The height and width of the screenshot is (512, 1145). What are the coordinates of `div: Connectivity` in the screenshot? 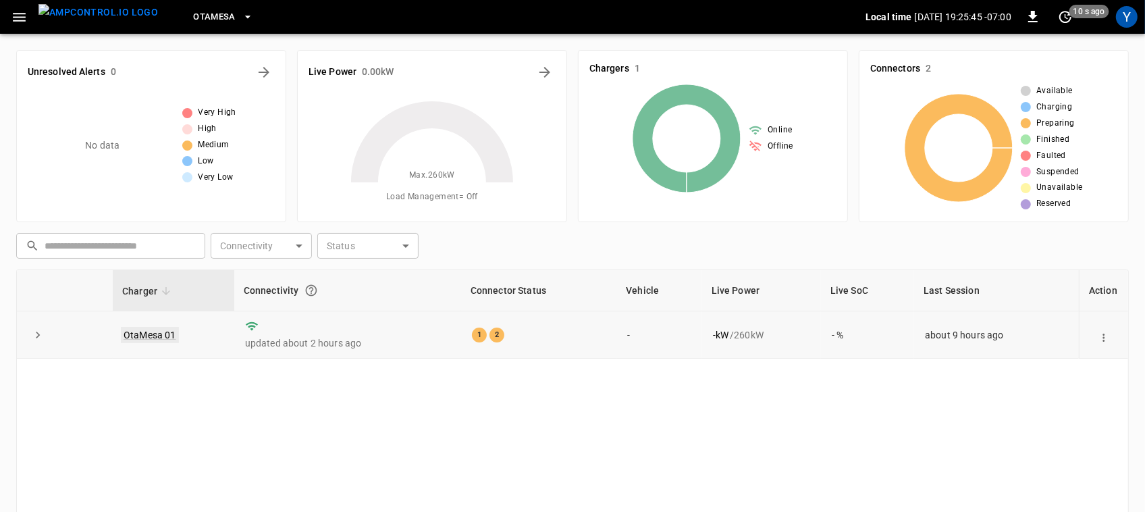 It's located at (348, 290).